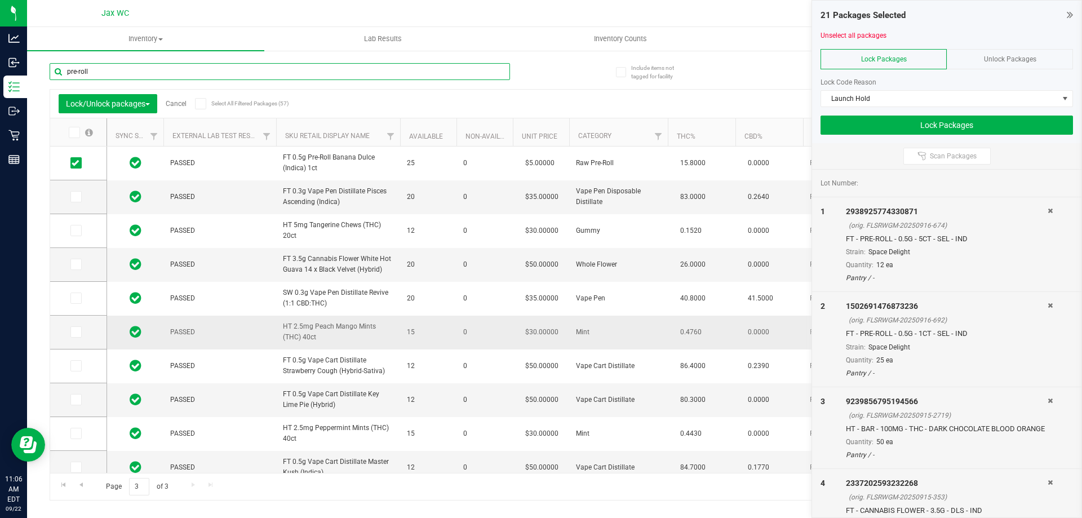  Describe the element at coordinates (947, 334) in the screenshot. I see `div: FT - PRE-ROLL - 0.5G - 1CT - SEL - IND` at that location.